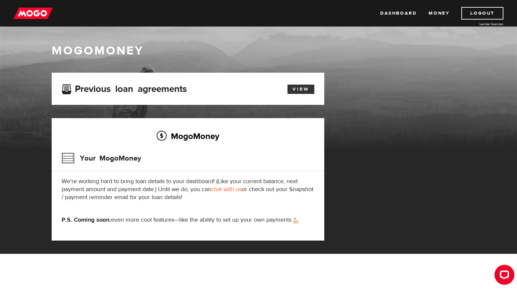  What do you see at coordinates (399, 13) in the screenshot?
I see `a: Dashboard` at bounding box center [399, 13].